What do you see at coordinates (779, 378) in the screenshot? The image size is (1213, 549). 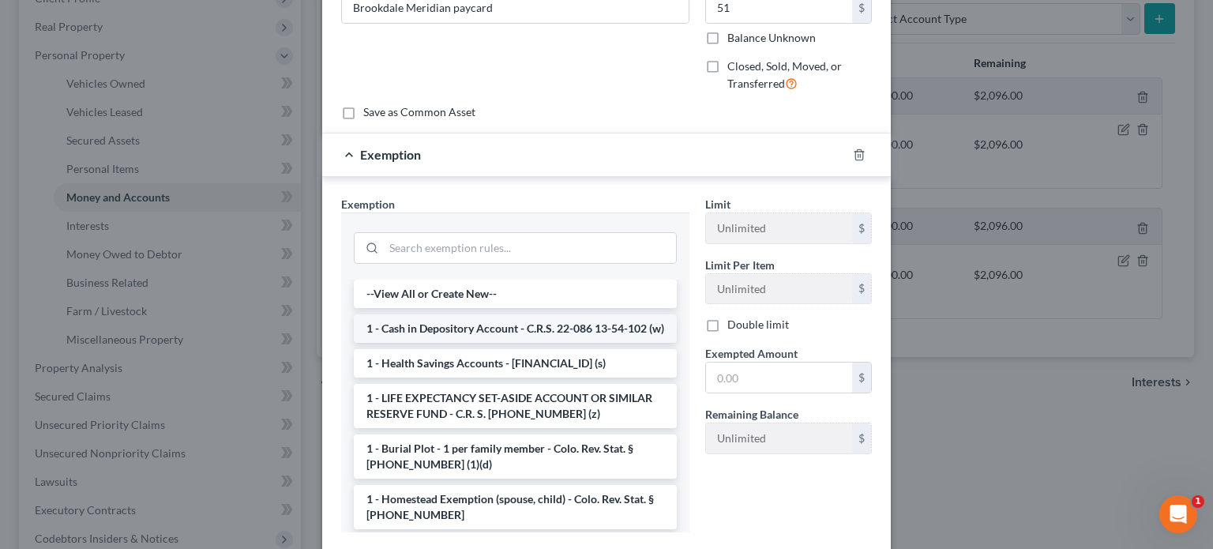 I see `input: 0.00` at bounding box center [779, 378].